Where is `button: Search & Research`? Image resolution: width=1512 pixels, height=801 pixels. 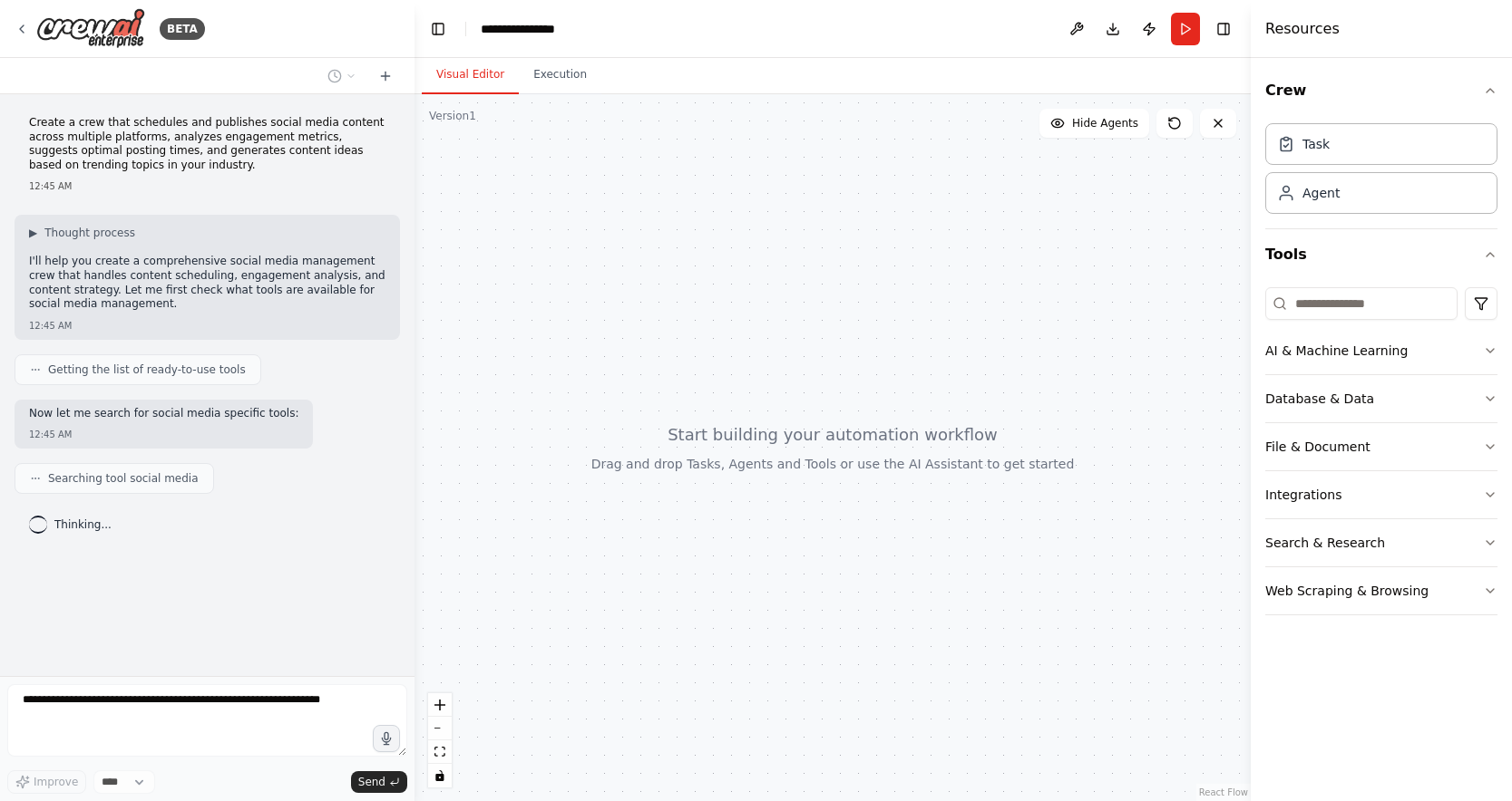
button: Search & Research is located at coordinates (1382, 543).